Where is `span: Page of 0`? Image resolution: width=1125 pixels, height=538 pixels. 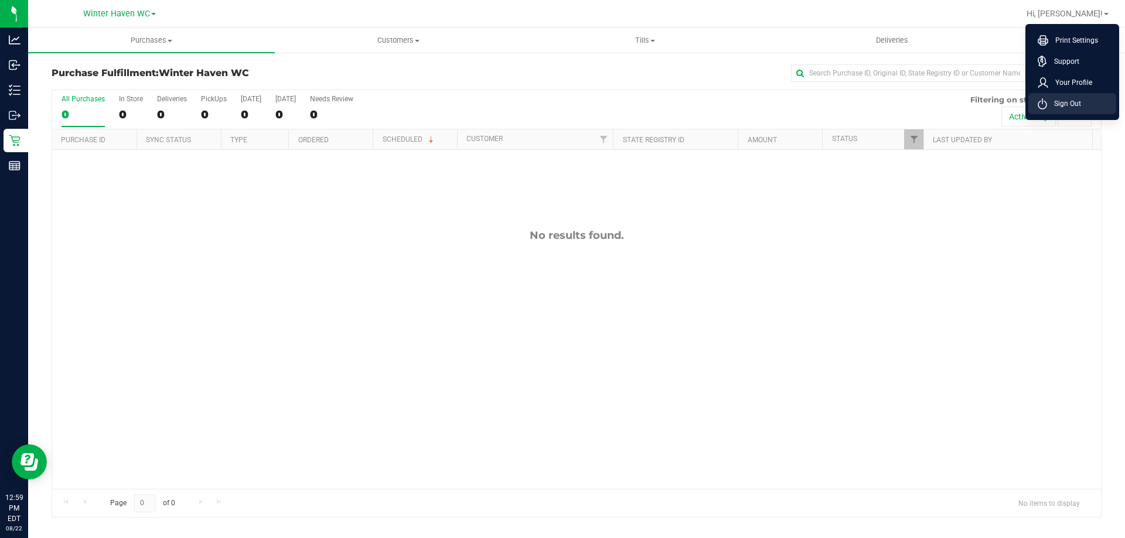 span: Page of 0 is located at coordinates (142, 503).